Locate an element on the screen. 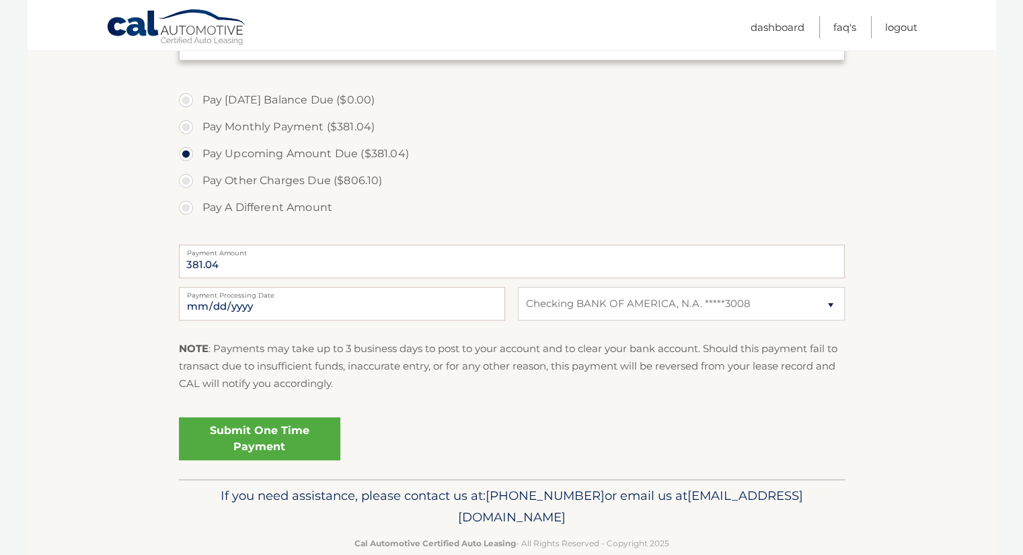  label: Pay Other Charges Due ($806.10) is located at coordinates (512, 181).